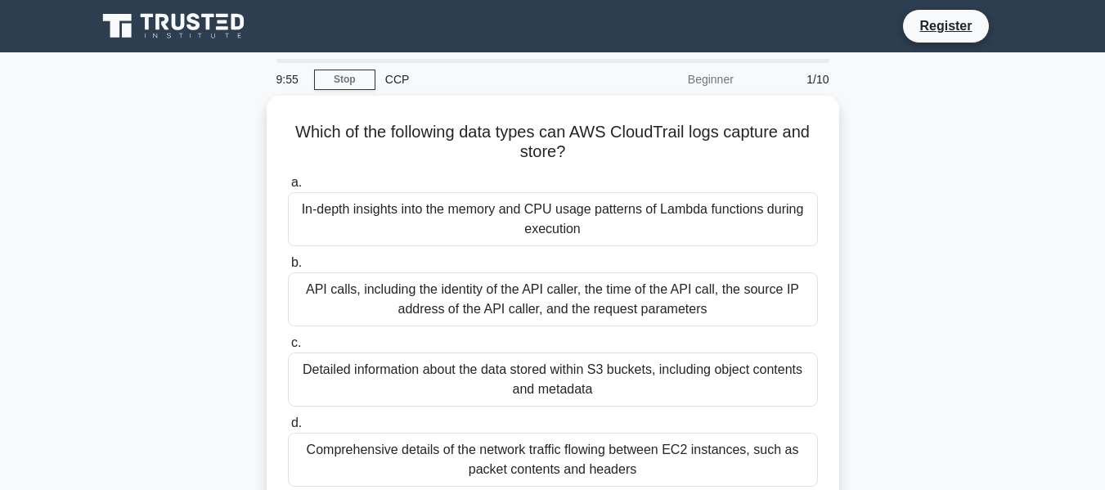 The height and width of the screenshot is (490, 1105). What do you see at coordinates (344, 79) in the screenshot?
I see `a: Stop` at bounding box center [344, 79].